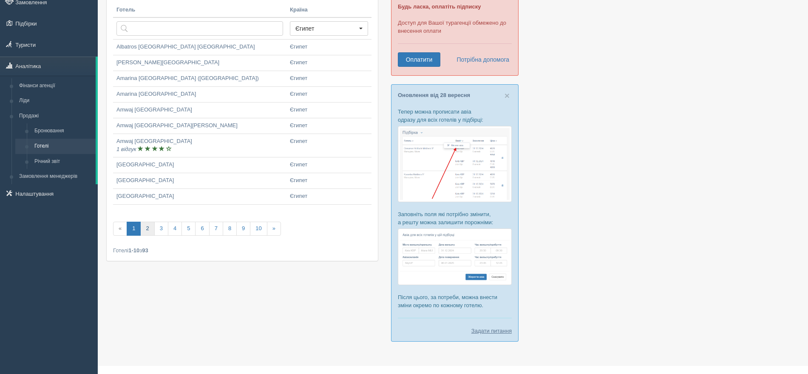 This screenshot has width=808, height=374. I want to click on button: Close, so click(507, 95).